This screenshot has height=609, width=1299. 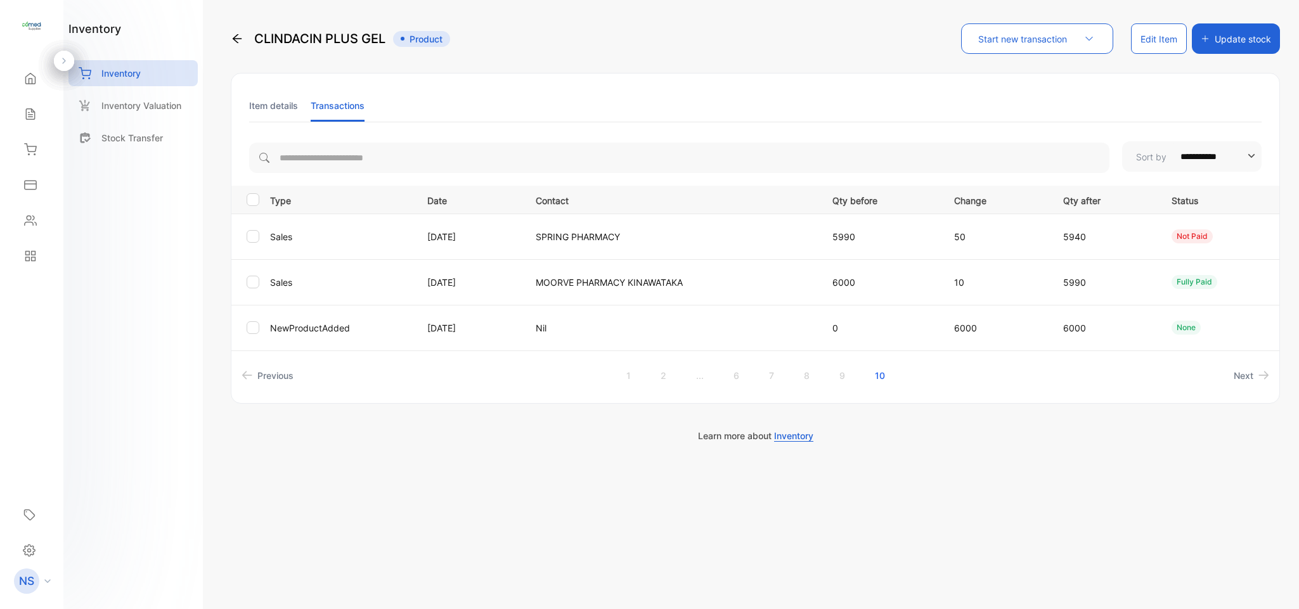 I want to click on p: Learn more about, so click(x=755, y=436).